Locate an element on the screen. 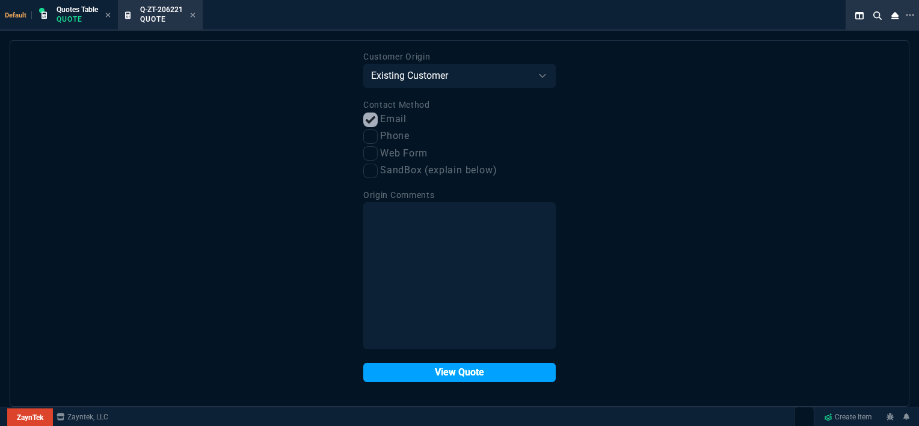  nx-icon: Search is located at coordinates (878, 16).